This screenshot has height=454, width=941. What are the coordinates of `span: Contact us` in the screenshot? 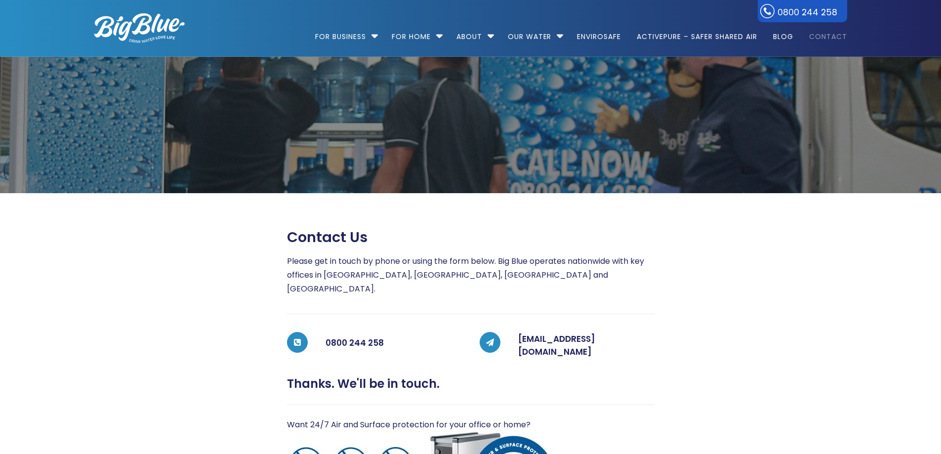 It's located at (327, 237).